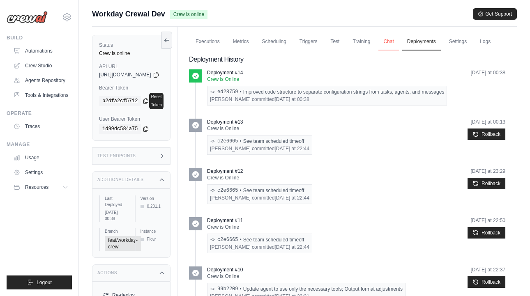  What do you see at coordinates (422, 42) in the screenshot?
I see `a: Deployments` at bounding box center [422, 42].